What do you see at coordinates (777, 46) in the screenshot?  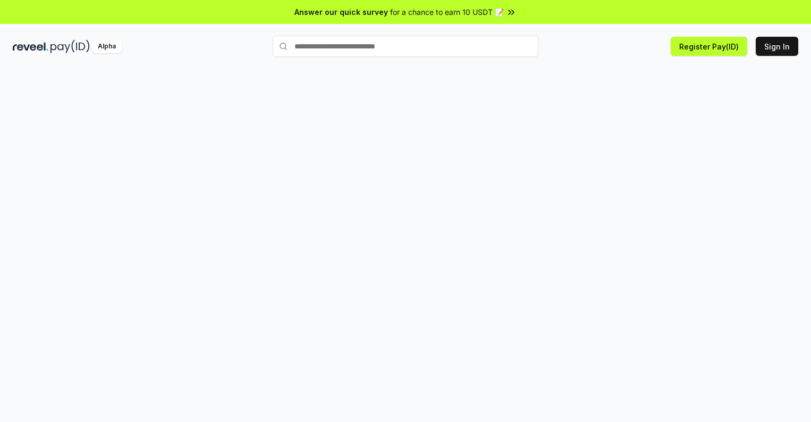 I see `button: Sign In` at bounding box center [777, 46].